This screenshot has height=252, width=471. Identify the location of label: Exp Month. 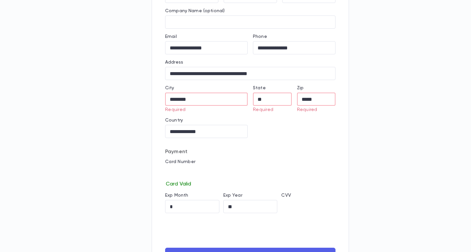
(177, 195).